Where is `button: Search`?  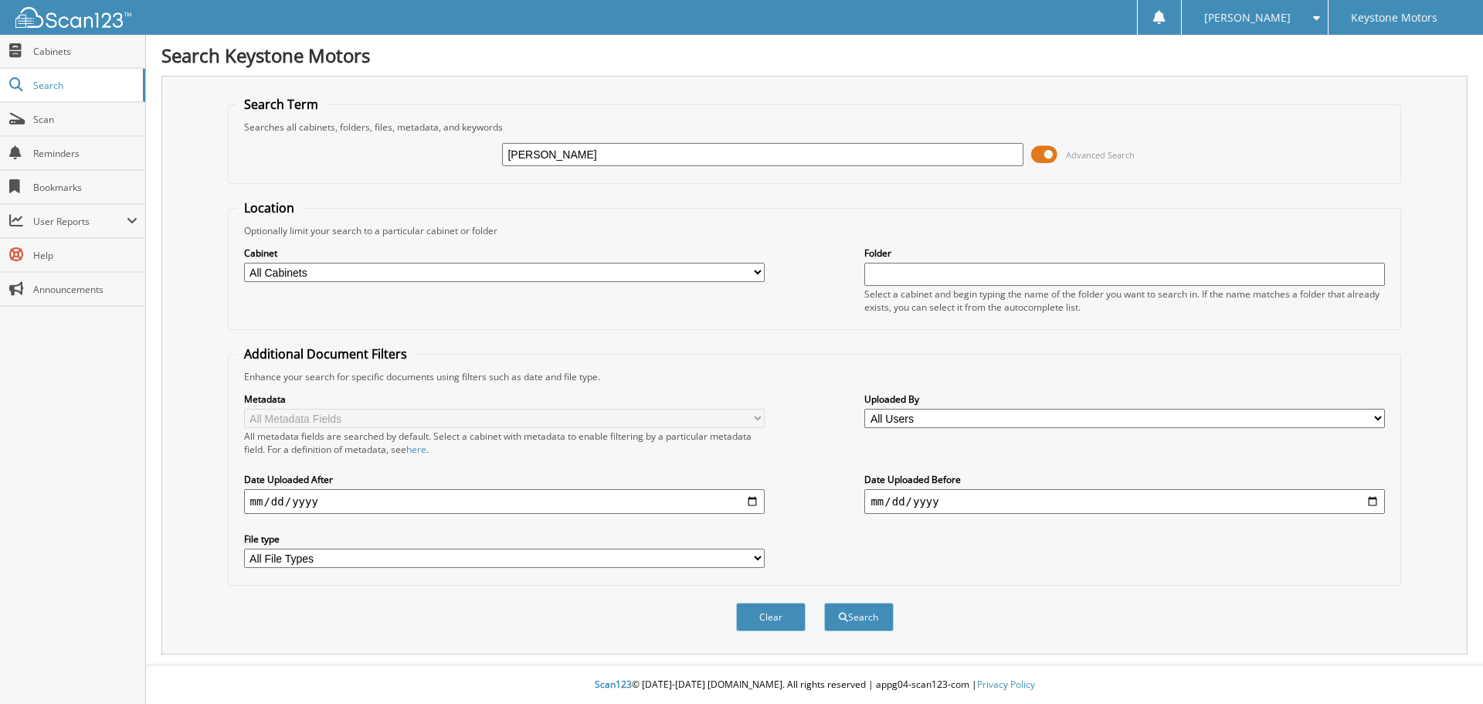 button: Search is located at coordinates (859, 617).